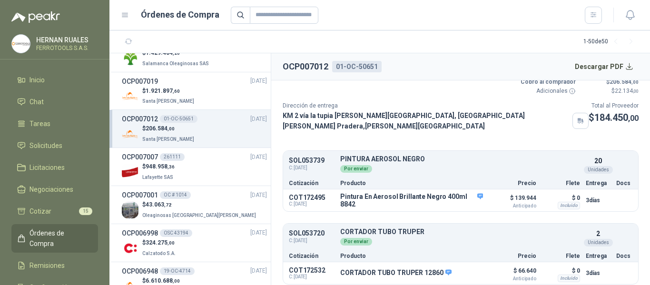 The width and height of the screenshot is (650, 285). Describe the element at coordinates (617, 118) in the screenshot. I see `span: 184.450` at that location.